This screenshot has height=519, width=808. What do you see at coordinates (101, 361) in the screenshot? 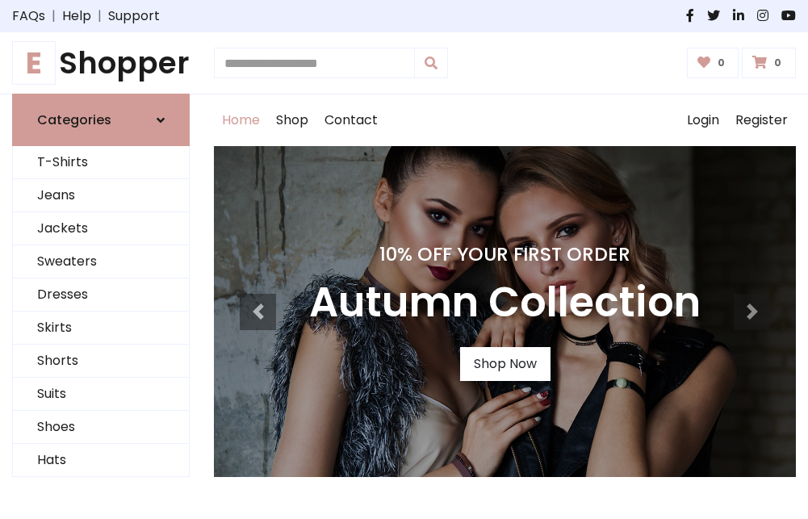
I see `a: Shorts` at bounding box center [101, 361].